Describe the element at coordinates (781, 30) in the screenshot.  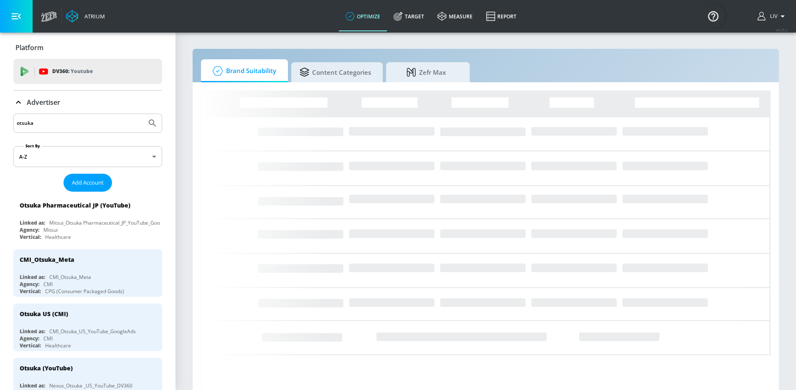
I see `span: v 4.25.2` at that location.